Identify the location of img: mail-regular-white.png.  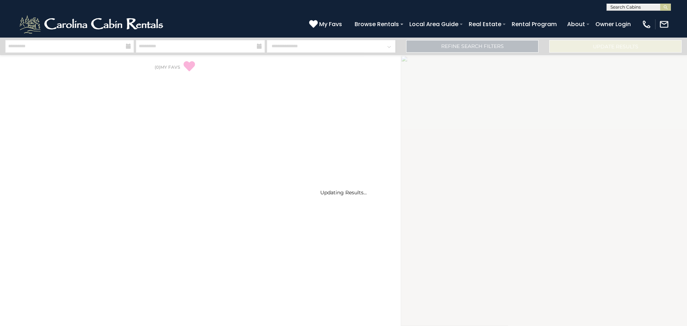
(664, 24).